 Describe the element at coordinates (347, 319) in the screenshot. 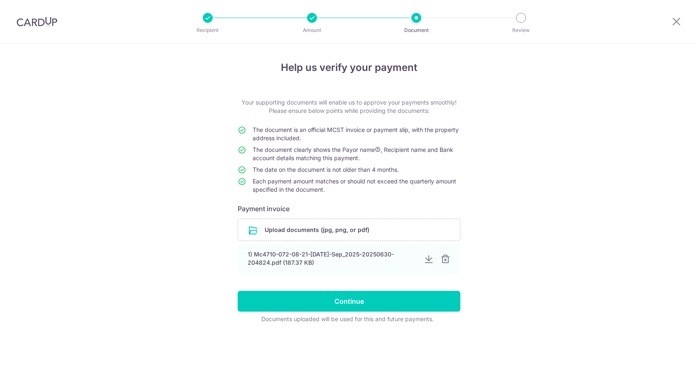

I see `div: Documents uploaded will be used for this and future payments.` at that location.